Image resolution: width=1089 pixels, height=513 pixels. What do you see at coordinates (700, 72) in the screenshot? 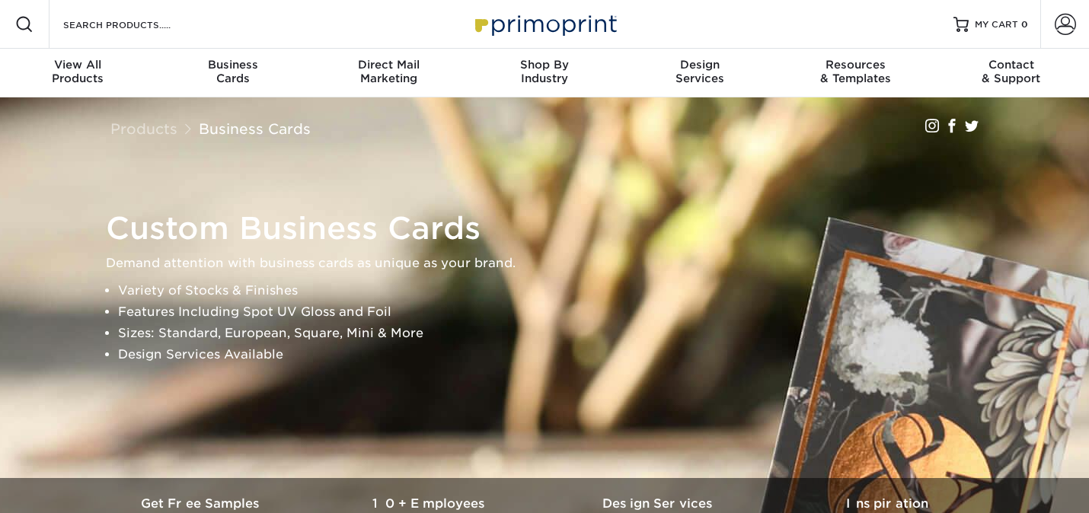
I see `div: Services` at bounding box center [700, 72].